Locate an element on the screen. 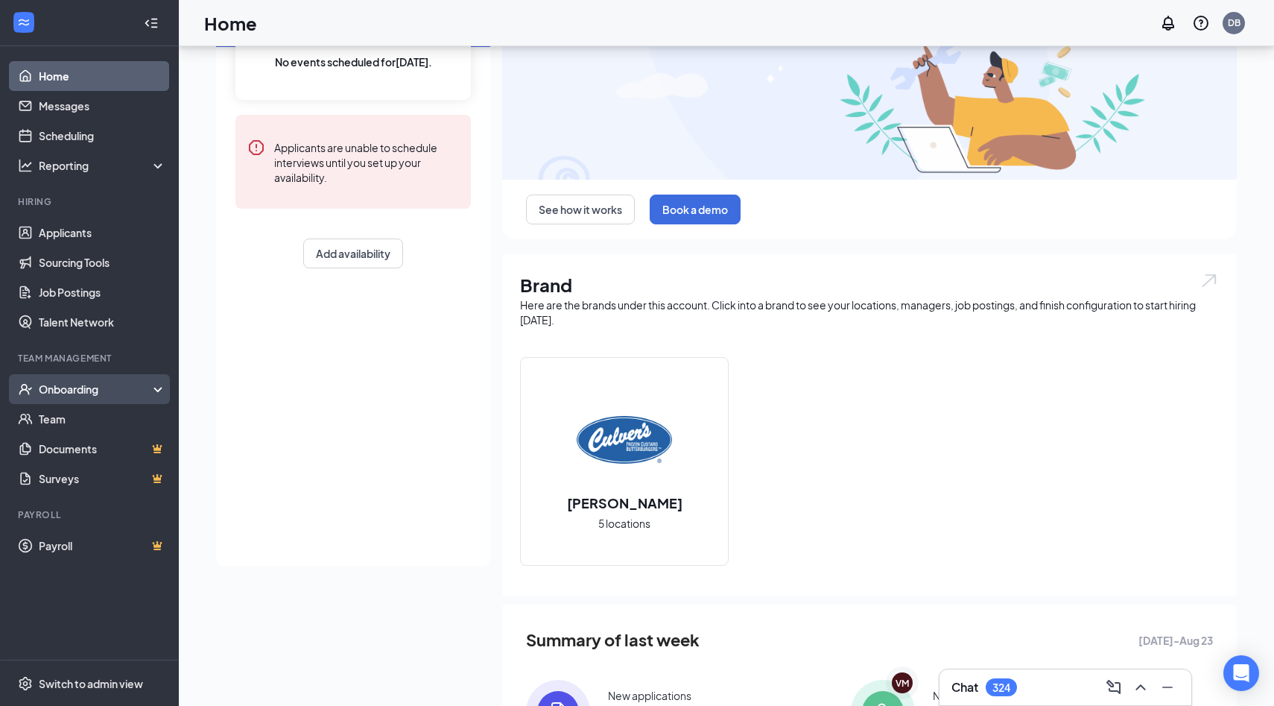  svg: ChevronUp is located at coordinates (1141, 687).